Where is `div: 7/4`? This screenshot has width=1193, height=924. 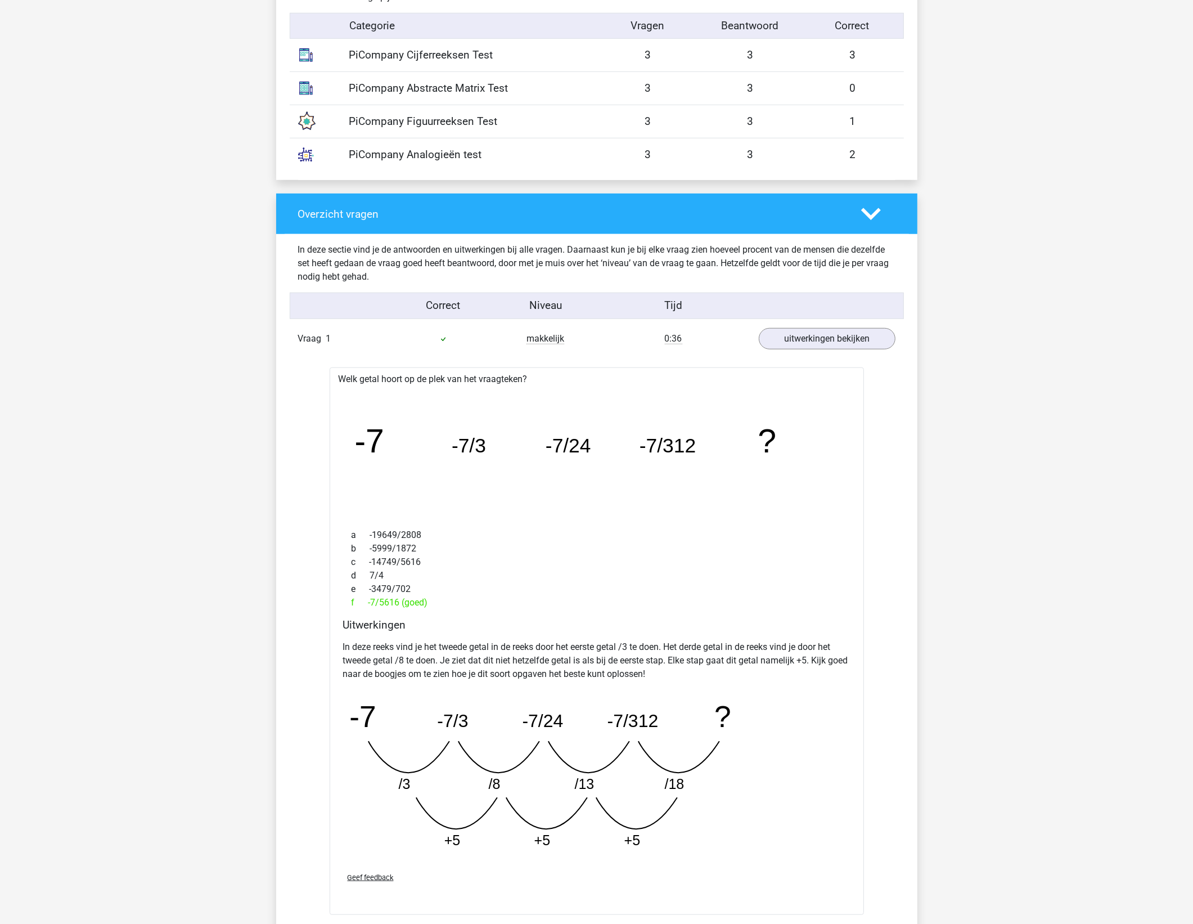 div: 7/4 is located at coordinates (597, 575).